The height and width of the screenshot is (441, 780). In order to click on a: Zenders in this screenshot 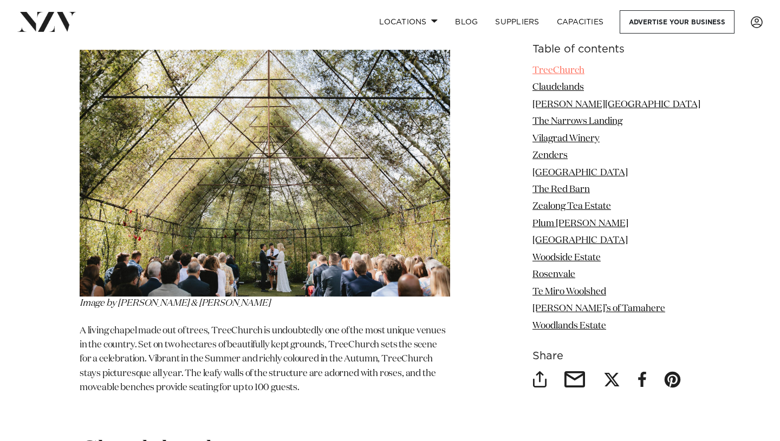, I will do `click(550, 155)`.